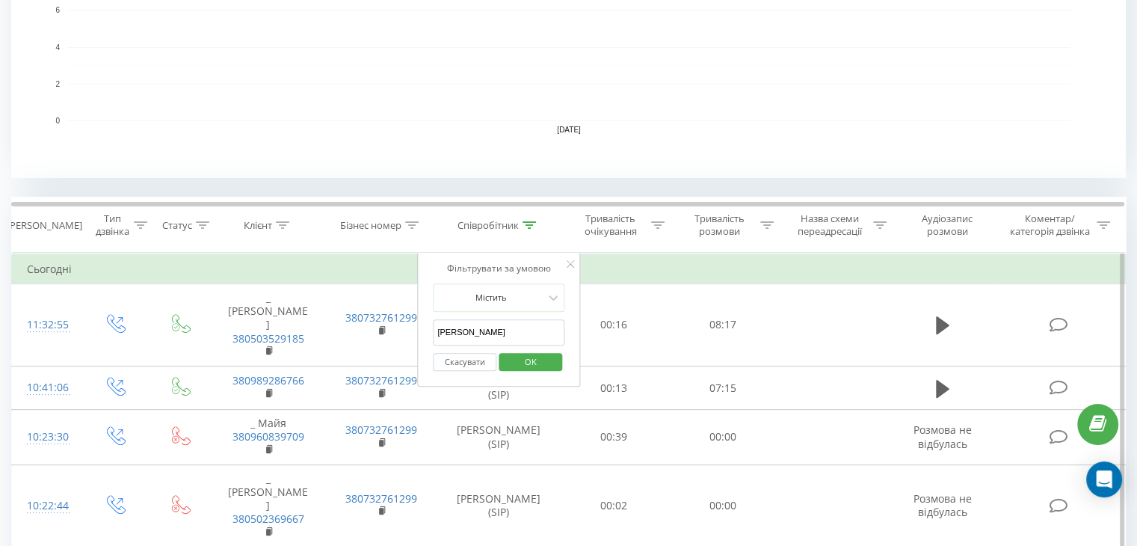  Describe the element at coordinates (531, 361) in the screenshot. I see `span: OK` at that location.